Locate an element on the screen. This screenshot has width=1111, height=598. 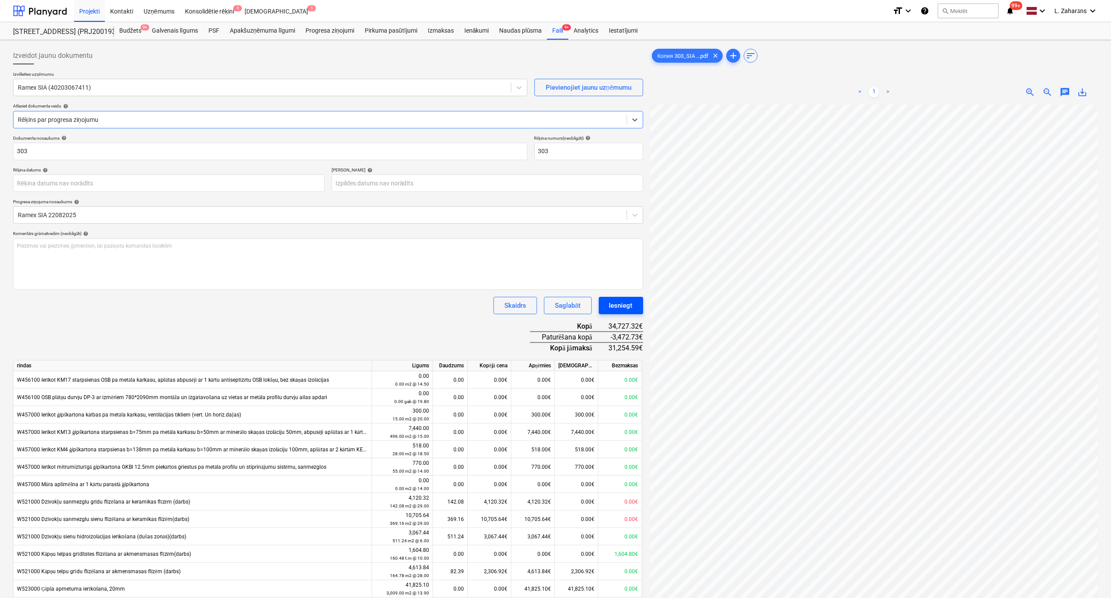
div: 4,120.32 is located at coordinates (402, 502).